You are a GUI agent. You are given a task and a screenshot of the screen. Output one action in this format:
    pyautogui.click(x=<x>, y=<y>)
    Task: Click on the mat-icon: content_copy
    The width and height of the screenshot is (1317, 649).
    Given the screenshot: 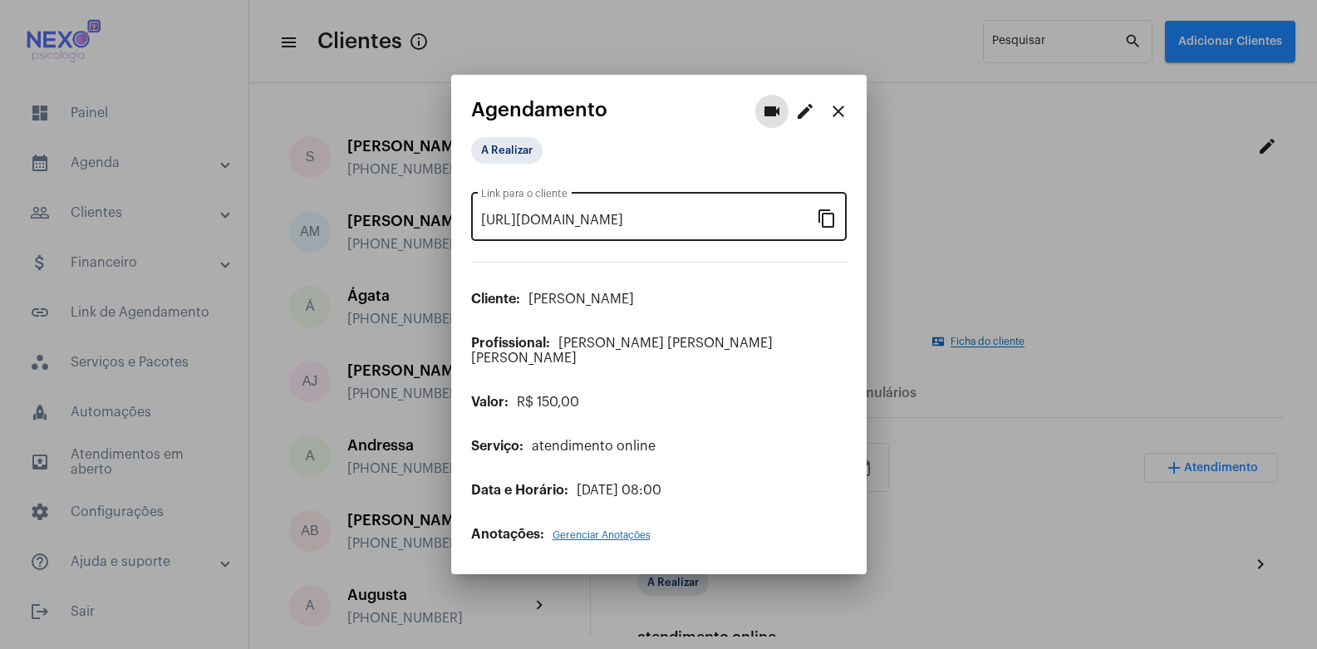 What is the action you would take?
    pyautogui.click(x=827, y=218)
    